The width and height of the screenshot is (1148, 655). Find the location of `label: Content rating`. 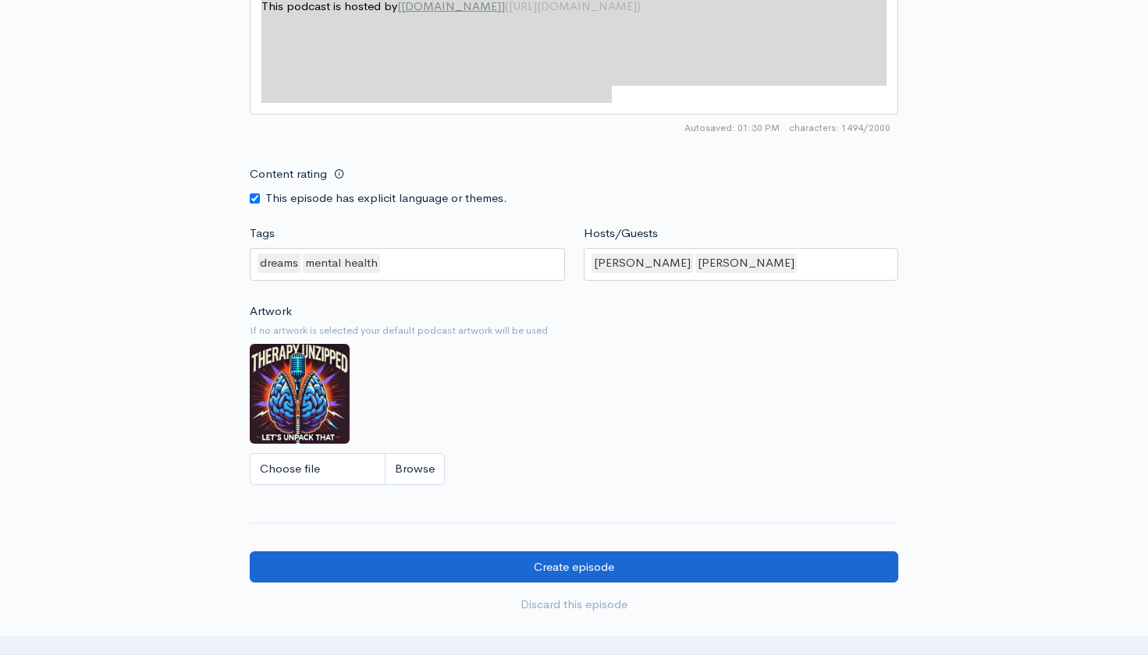

label: Content rating is located at coordinates (288, 174).